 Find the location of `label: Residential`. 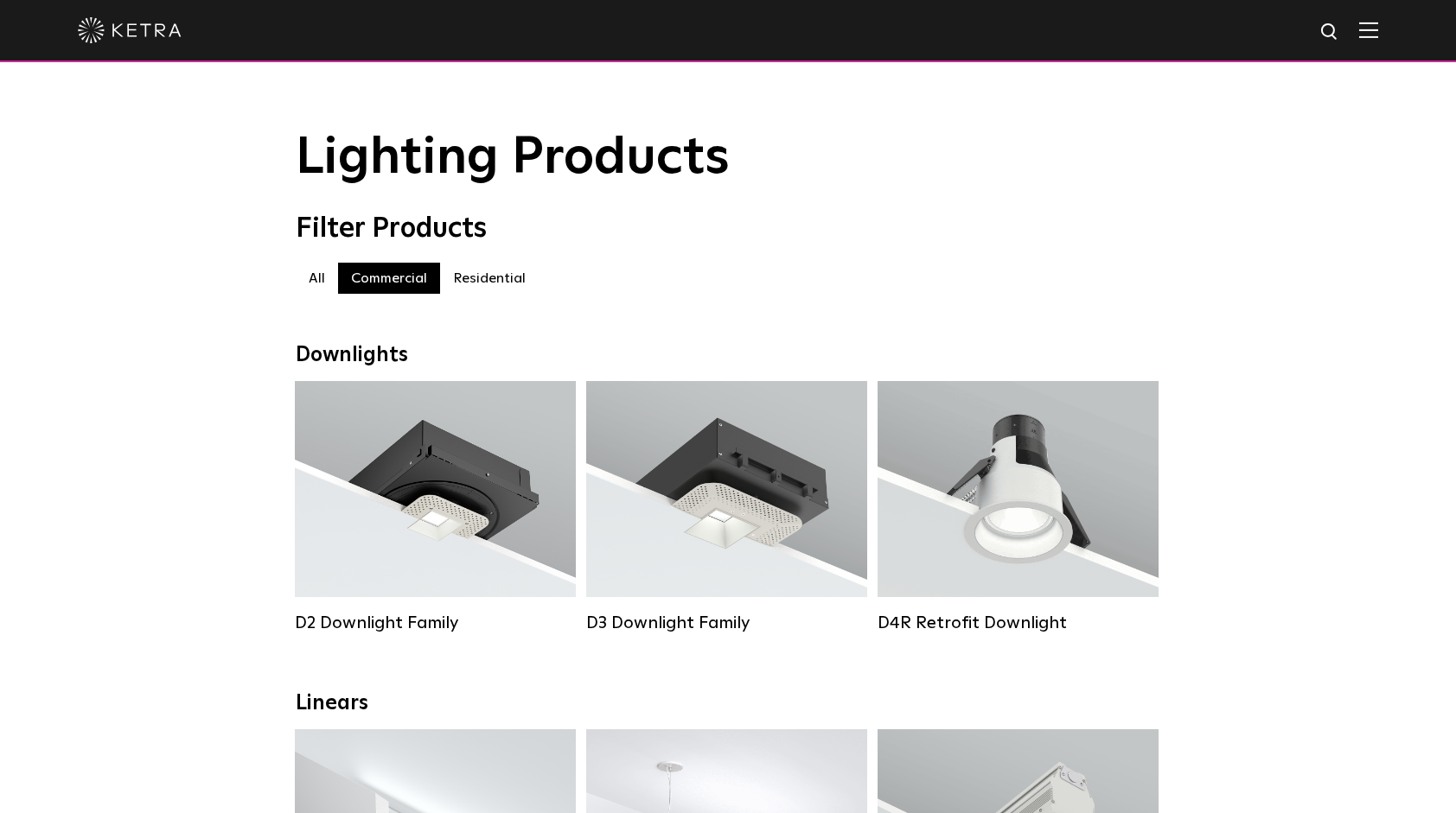

label: Residential is located at coordinates (490, 278).